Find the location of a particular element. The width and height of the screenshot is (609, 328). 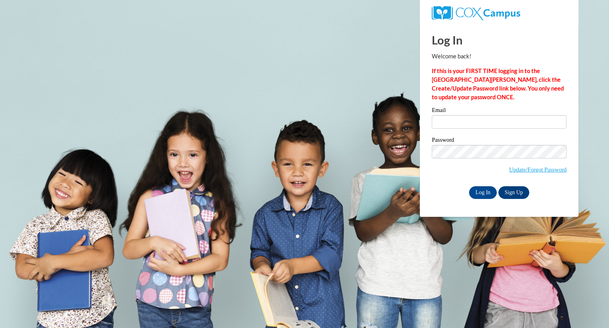

p: Welcome back! is located at coordinates (499, 56).